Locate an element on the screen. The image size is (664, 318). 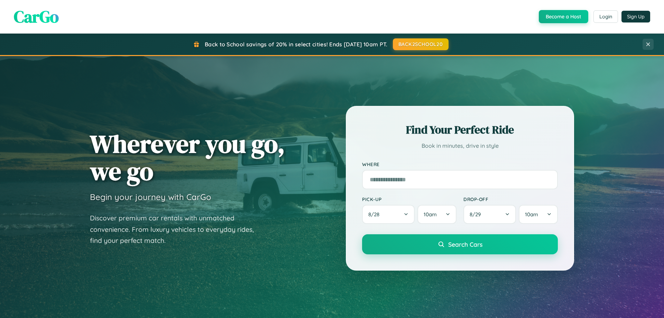
span: CarGo is located at coordinates (36, 17).